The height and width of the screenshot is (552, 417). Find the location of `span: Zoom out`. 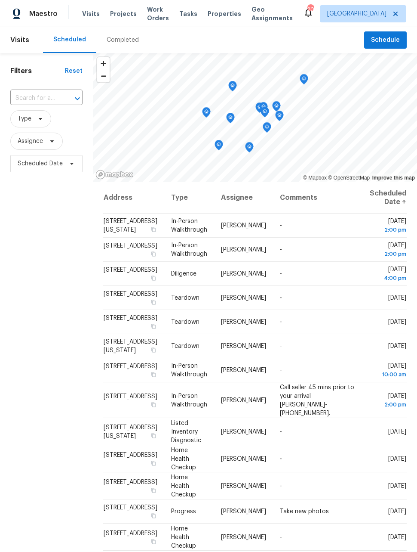

span: Zoom out is located at coordinates (103, 76).